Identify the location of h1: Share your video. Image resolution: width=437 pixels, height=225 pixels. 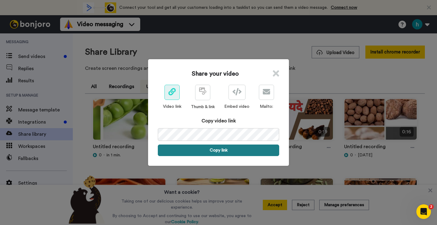
(215, 74).